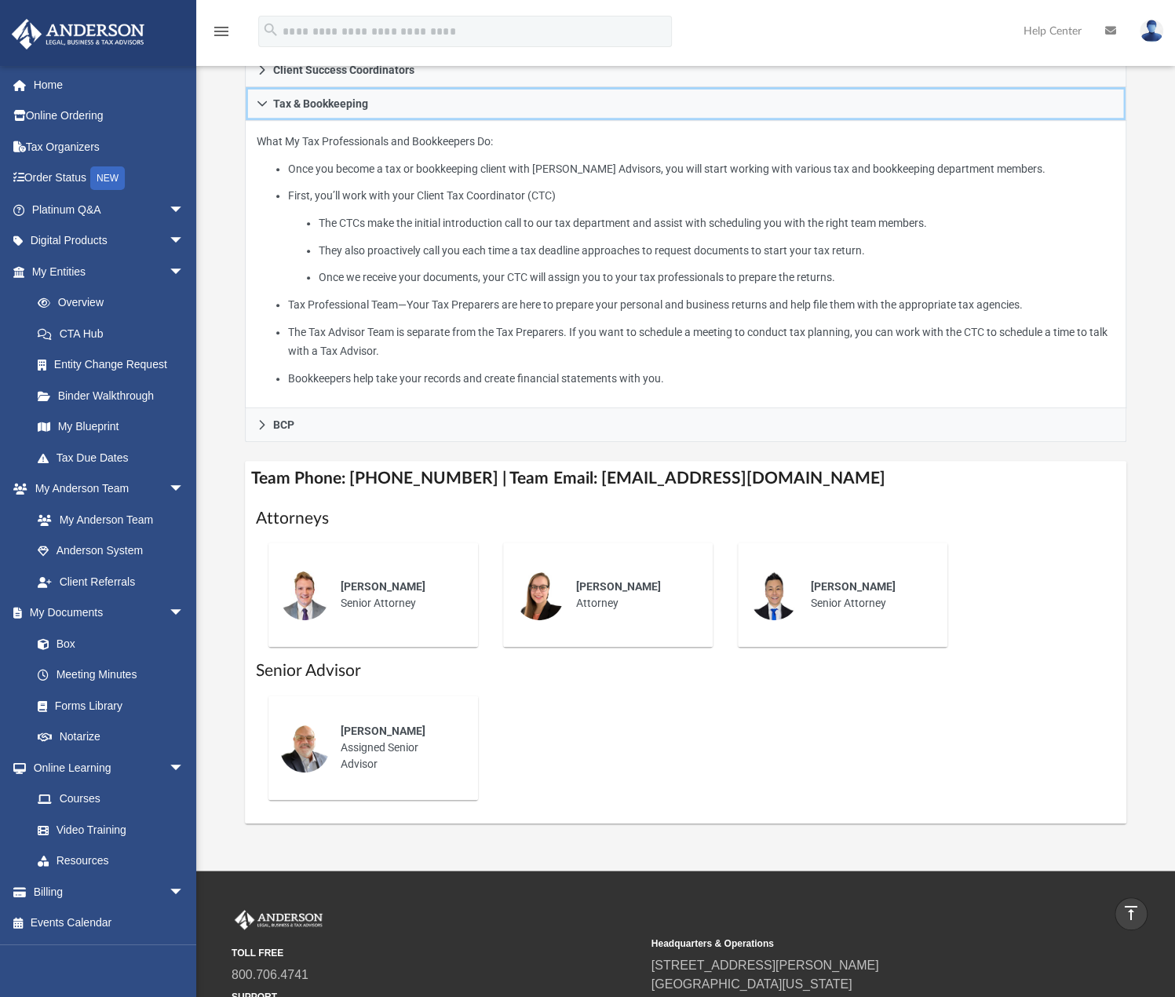  Describe the element at coordinates (685, 104) in the screenshot. I see `a: Tax & Bookkeeping` at that location.